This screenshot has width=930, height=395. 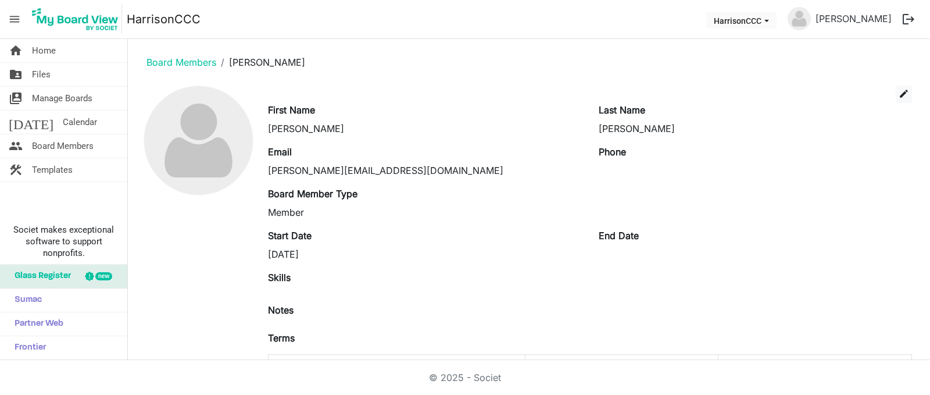 I want to click on div: Member, so click(x=424, y=212).